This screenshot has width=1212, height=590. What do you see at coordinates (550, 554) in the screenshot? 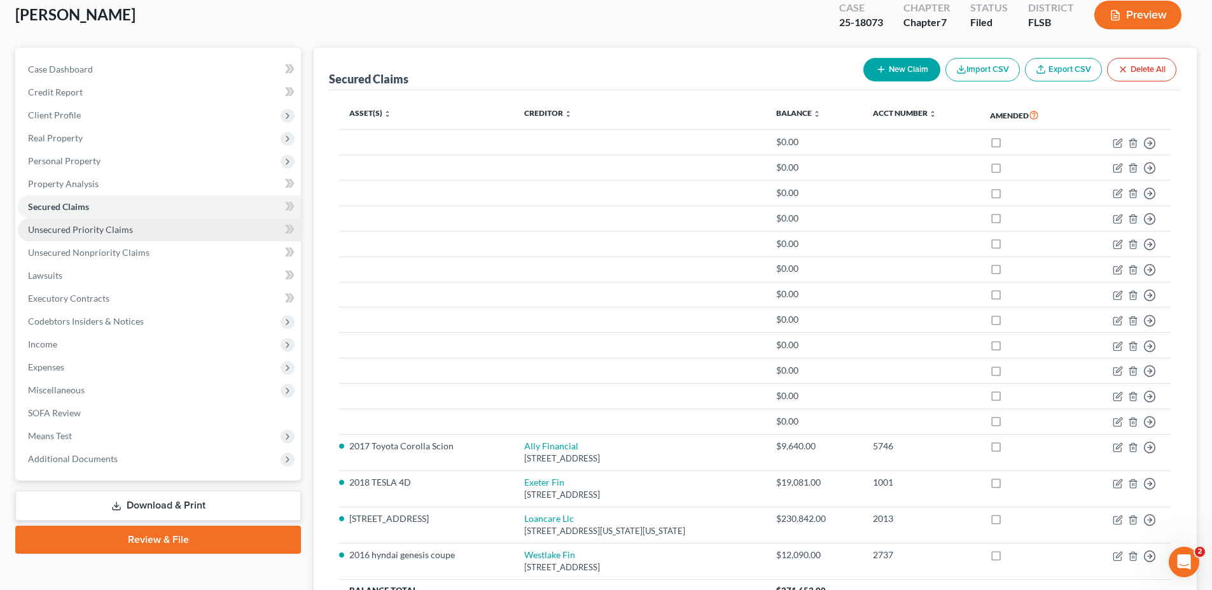
I see `a: Westlake Fin` at bounding box center [550, 554].